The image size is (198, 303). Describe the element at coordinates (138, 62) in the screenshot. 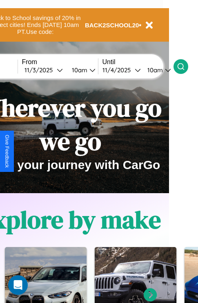

I see `label: Until` at that location.